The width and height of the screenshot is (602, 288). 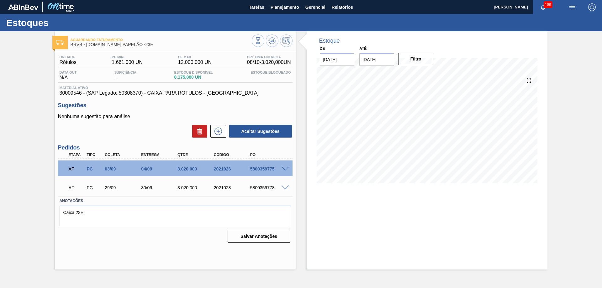 What do you see at coordinates (68, 72) in the screenshot?
I see `span: Data out` at bounding box center [68, 72].